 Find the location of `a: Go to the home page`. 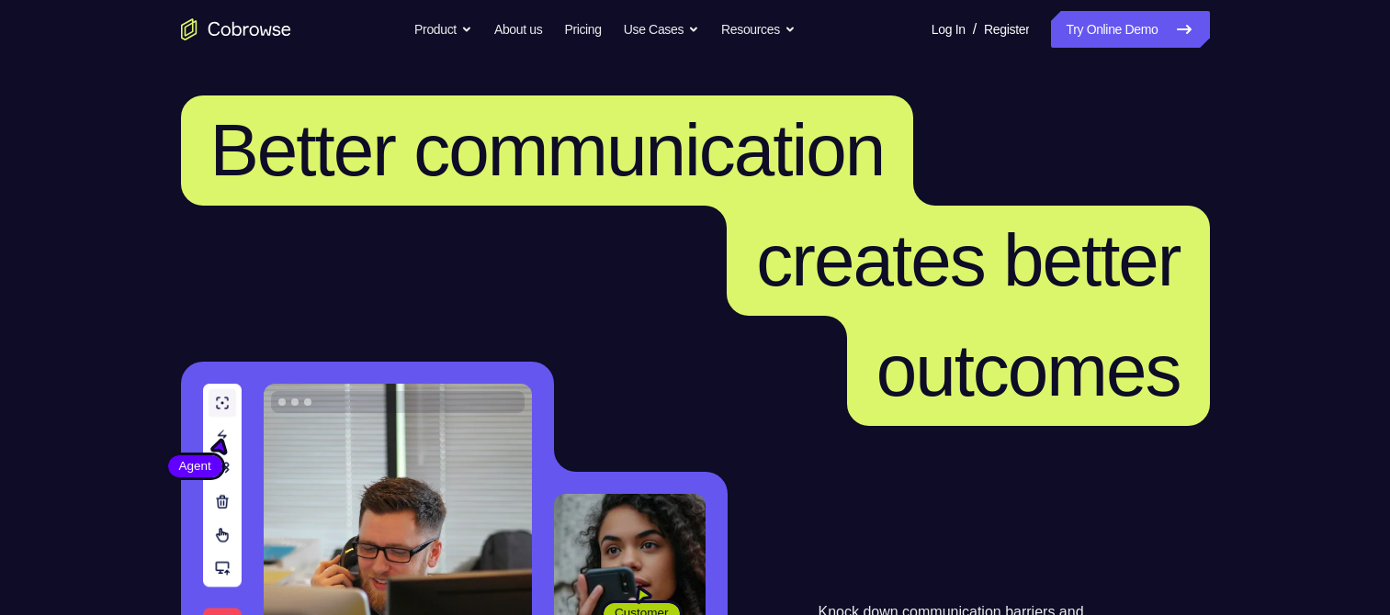

a: Go to the home page is located at coordinates (236, 29).